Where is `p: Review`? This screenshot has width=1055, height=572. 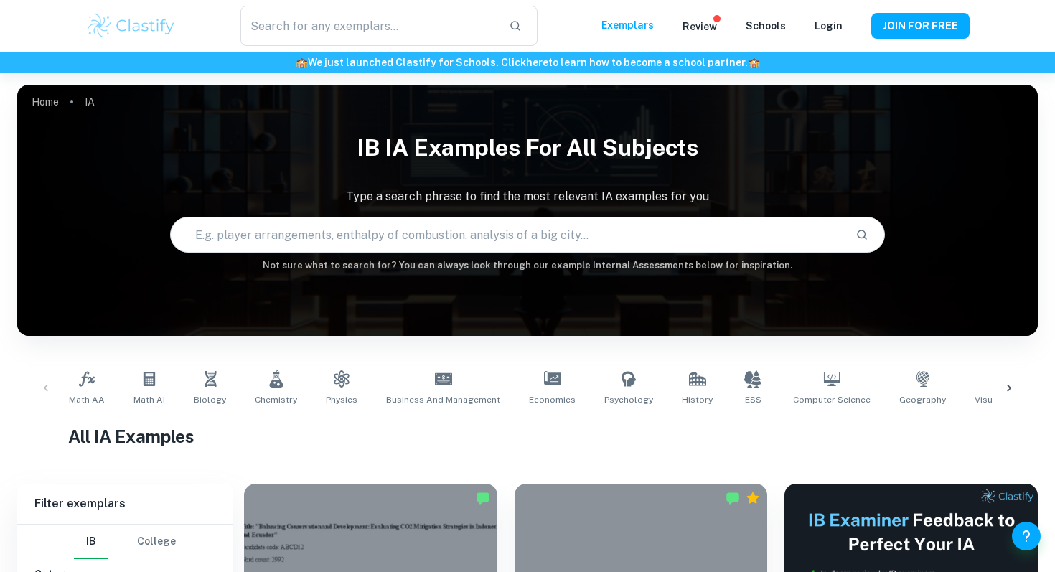
p: Review is located at coordinates (700, 27).